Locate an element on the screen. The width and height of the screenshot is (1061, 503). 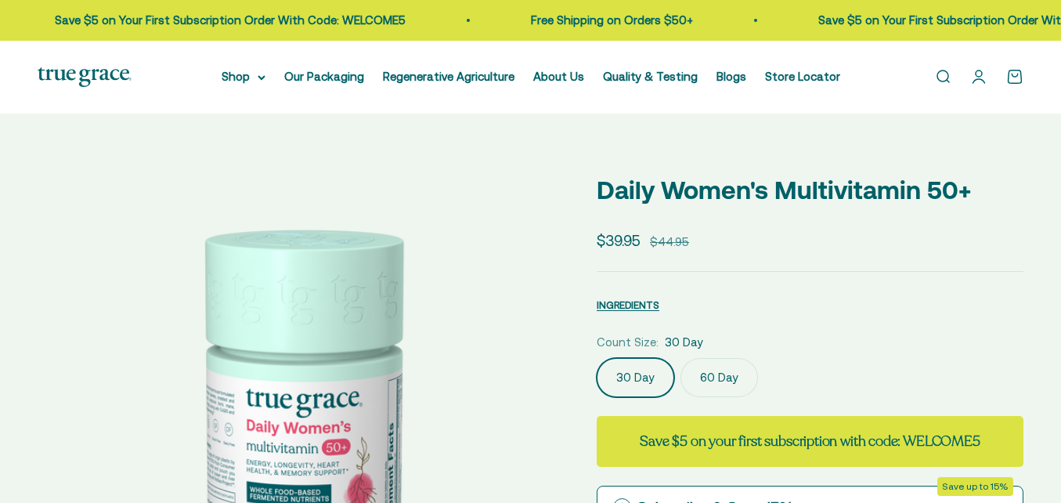
a: Regenerative Agriculture is located at coordinates (449, 76).